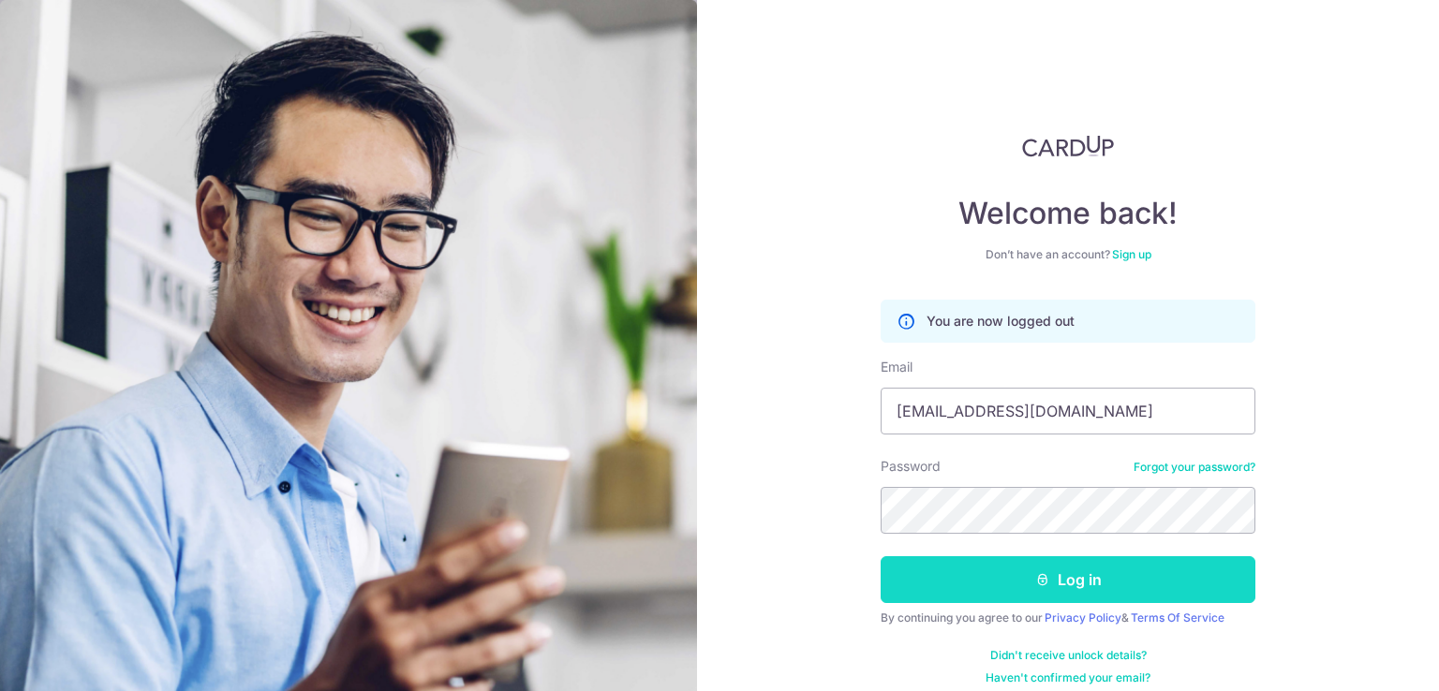  Describe the element at coordinates (1068, 146) in the screenshot. I see `img: CardUp Logo` at that location.